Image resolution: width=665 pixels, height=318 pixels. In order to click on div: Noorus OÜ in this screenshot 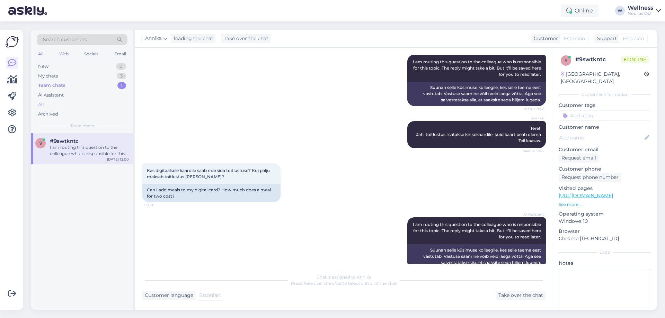, I will do `click(641, 14)`.